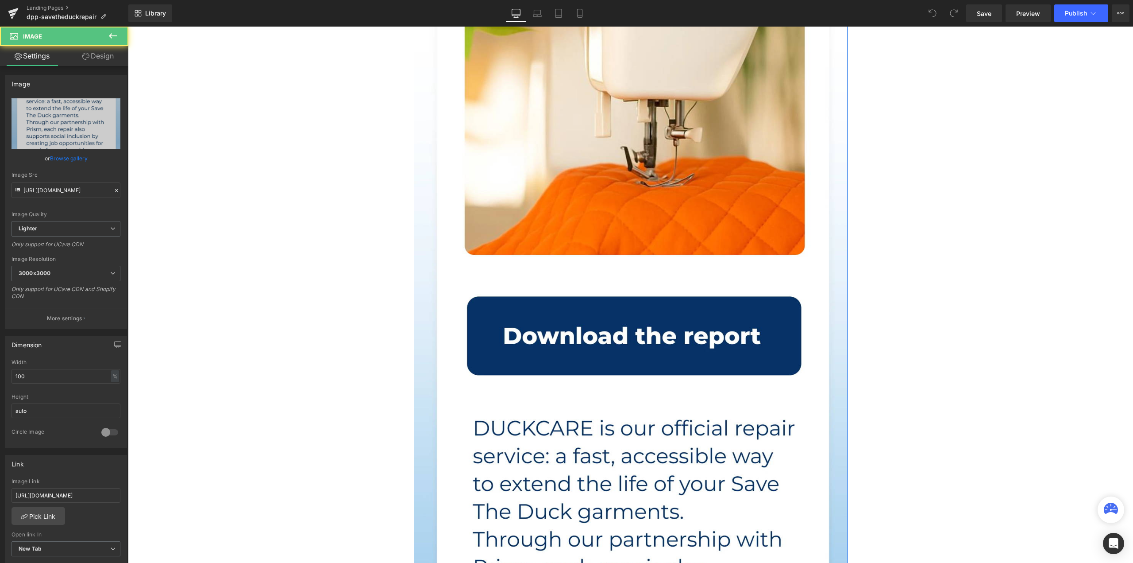 The height and width of the screenshot is (563, 1133). Describe the element at coordinates (66, 534) in the screenshot. I see `div: Open link In` at that location.